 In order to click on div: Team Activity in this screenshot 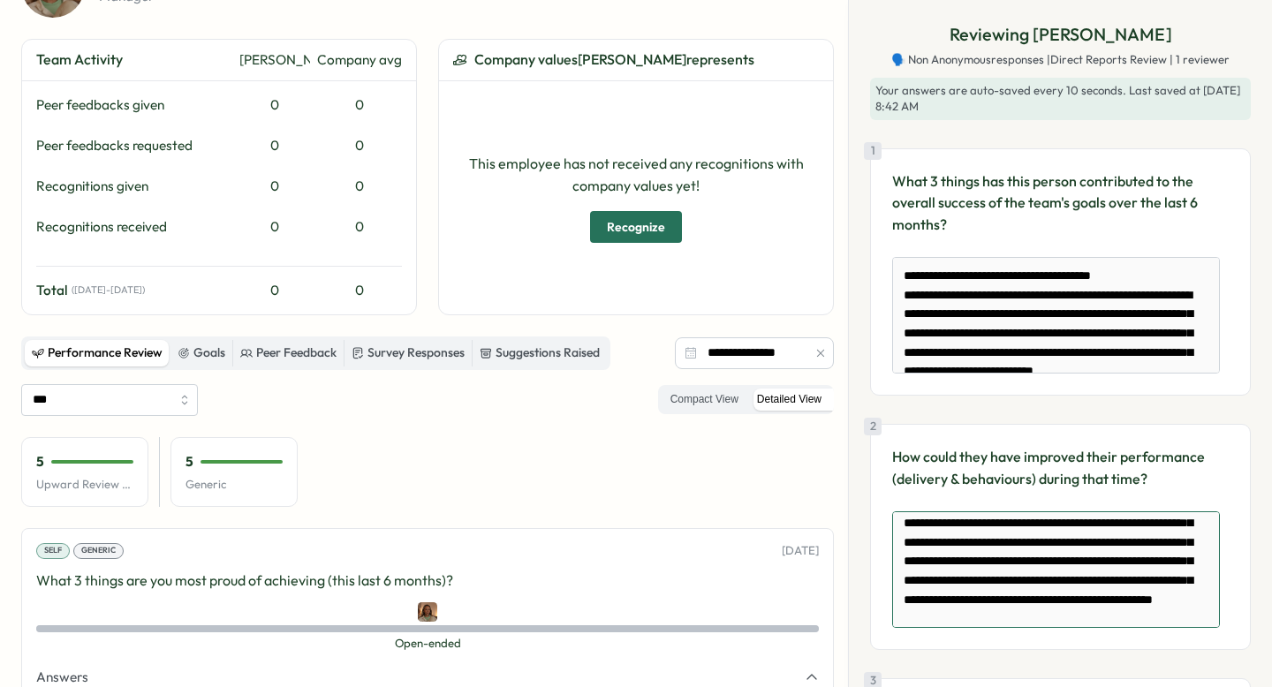, I will do `click(134, 59)`.